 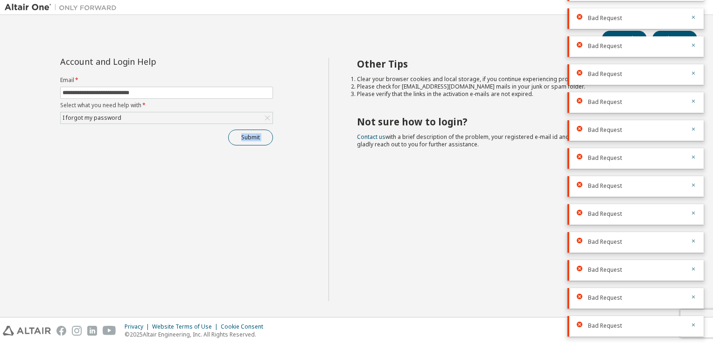 What do you see at coordinates (245, 327) in the screenshot?
I see `div: Cookie Consent` at bounding box center [245, 327].